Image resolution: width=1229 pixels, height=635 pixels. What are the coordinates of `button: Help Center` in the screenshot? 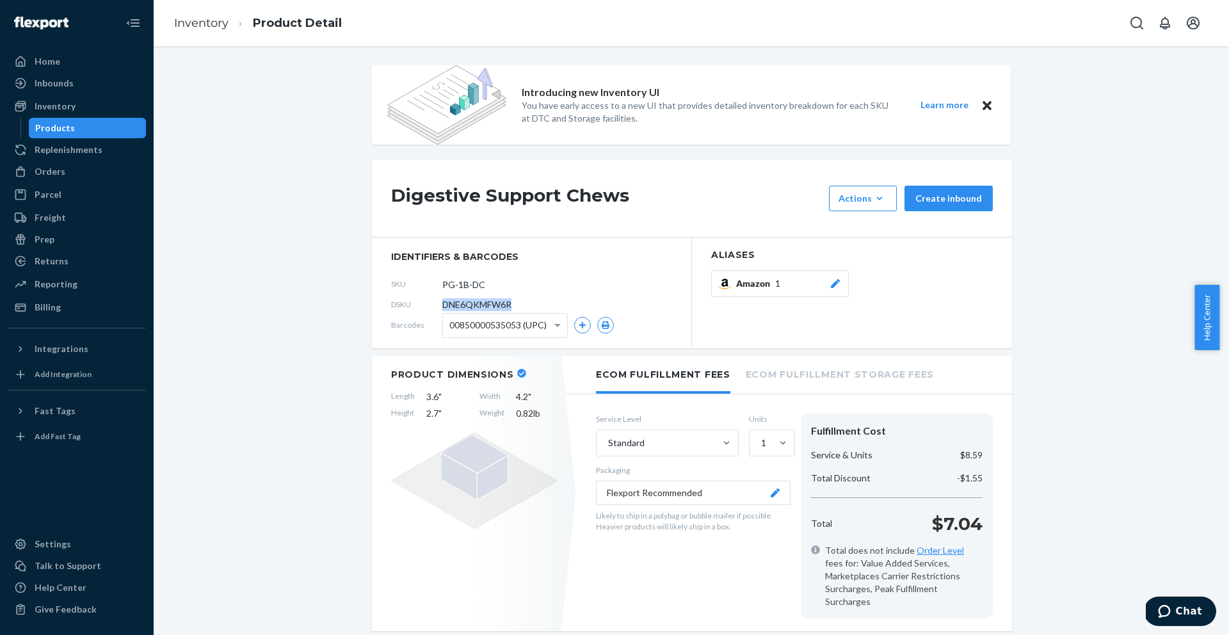 It's located at (1207, 318).